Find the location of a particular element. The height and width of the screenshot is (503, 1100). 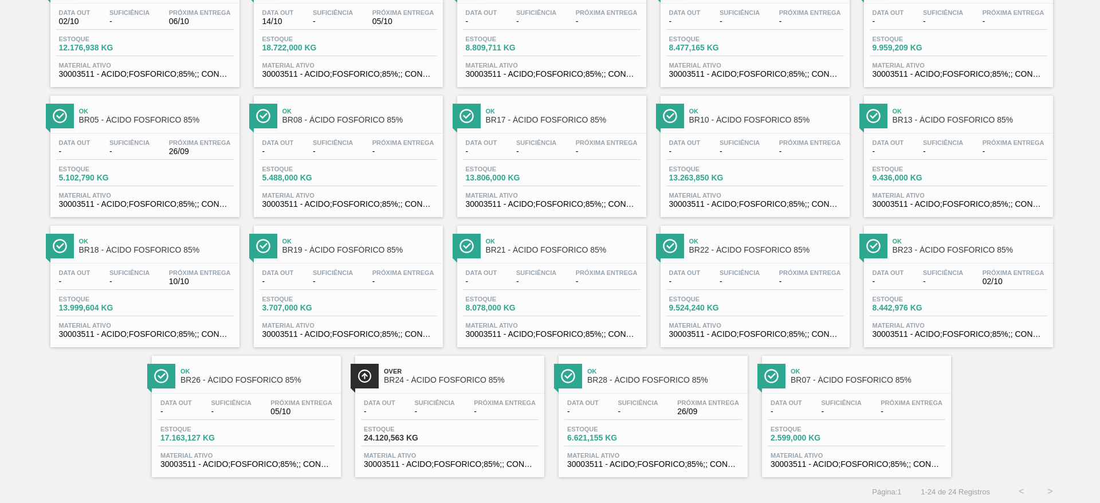

a: ÍconeOkBR23 - ÁCIDO FOSFÓRICO 85%Data out-Suficiência-Próxima Entrega02/10Estoque8.442,976 KGMate... is located at coordinates (957, 282).